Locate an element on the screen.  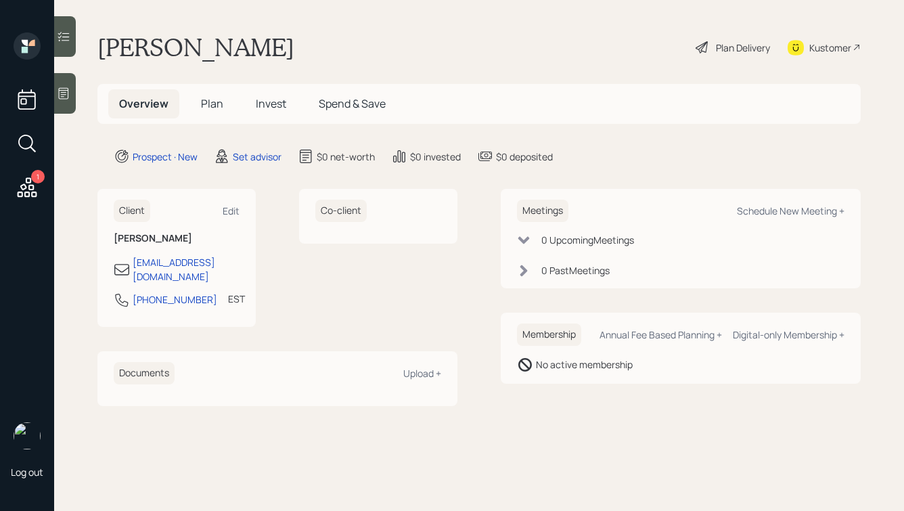
div: Log out is located at coordinates (27, 472).